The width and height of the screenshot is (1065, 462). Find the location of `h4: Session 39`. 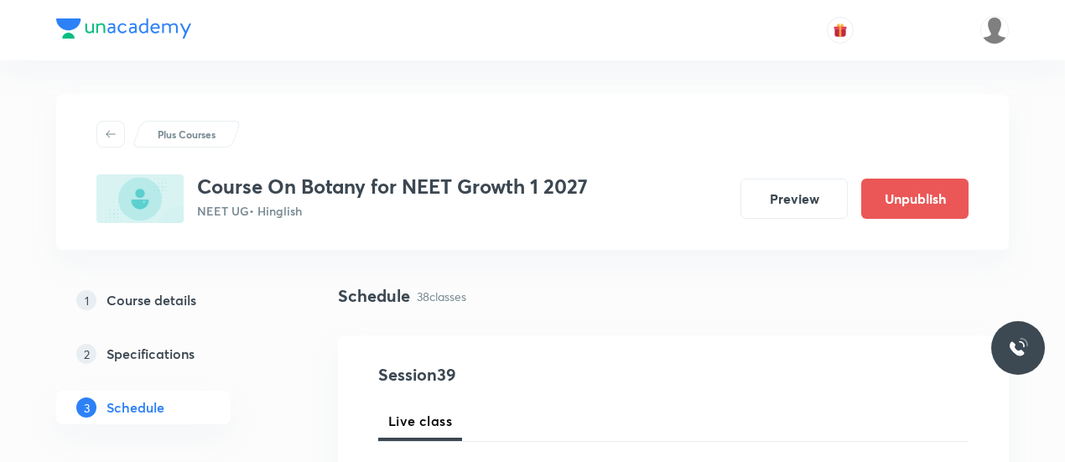

h4: Session 39 is located at coordinates (531, 375).